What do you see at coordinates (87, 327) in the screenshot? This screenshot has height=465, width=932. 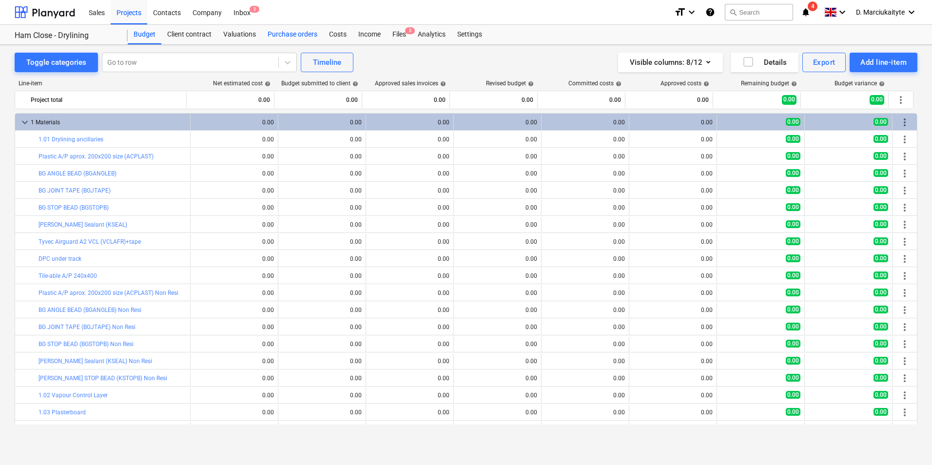 I see `a: BG JOINT TAPE (BGJTAPE) Non Resi` at bounding box center [87, 327].